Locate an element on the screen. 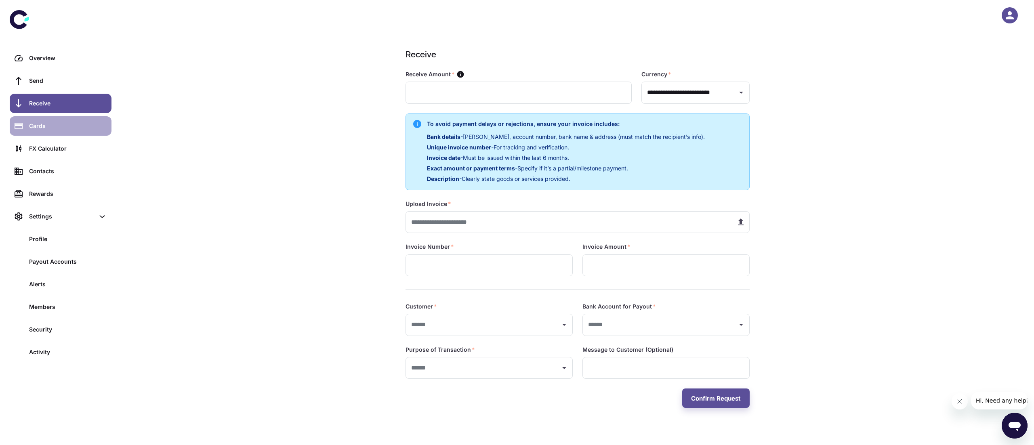 The width and height of the screenshot is (1034, 445). a: Alerts is located at coordinates (61, 284).